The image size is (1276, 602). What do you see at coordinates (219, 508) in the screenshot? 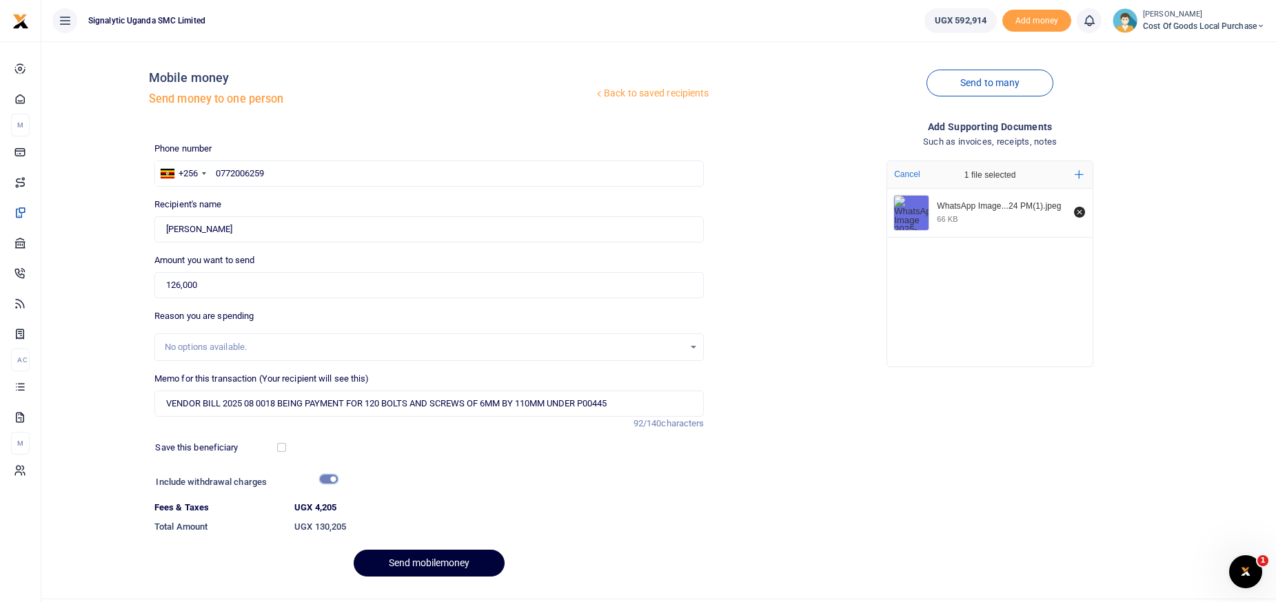
I see `dt: Fees & Taxes` at bounding box center [219, 508].